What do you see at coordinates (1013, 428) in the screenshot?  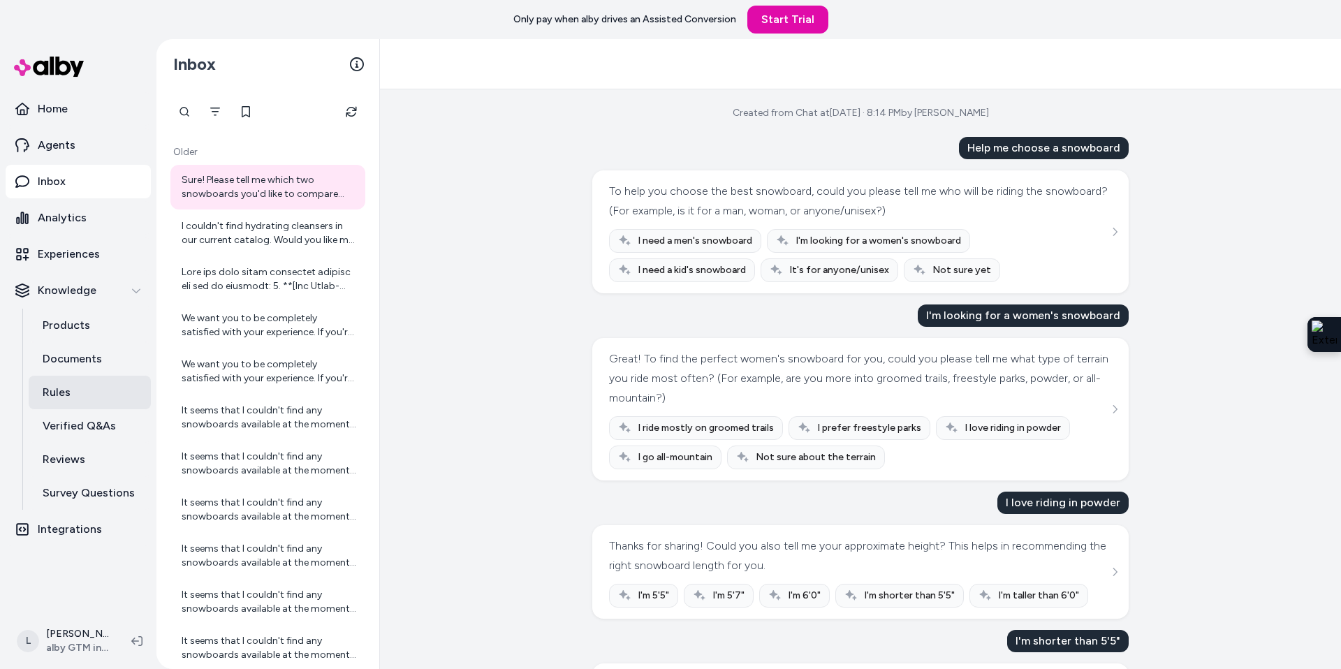 I see `span: I love riding in powder` at bounding box center [1013, 428].